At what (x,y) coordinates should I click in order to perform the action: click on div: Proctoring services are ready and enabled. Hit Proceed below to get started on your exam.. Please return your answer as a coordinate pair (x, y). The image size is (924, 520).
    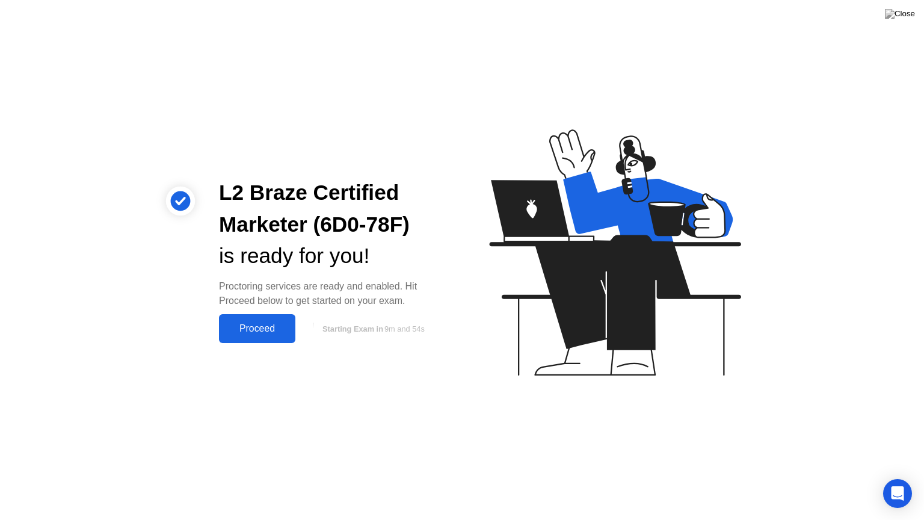
    Looking at the image, I should click on (331, 294).